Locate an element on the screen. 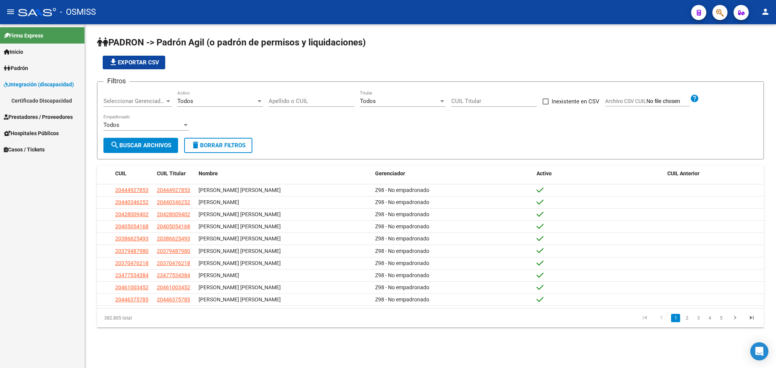 The width and height of the screenshot is (776, 368). span: Buscar Archivos is located at coordinates (141, 146).